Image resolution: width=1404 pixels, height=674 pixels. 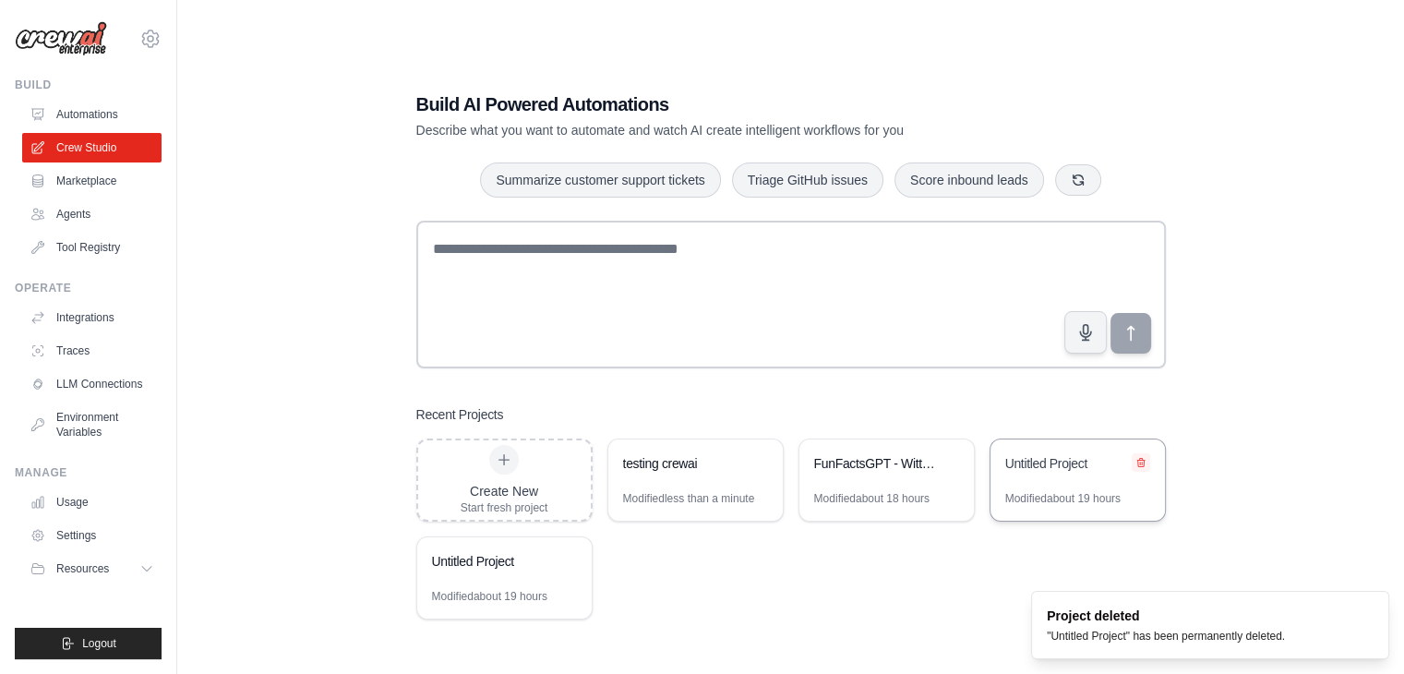 What do you see at coordinates (1141, 463) in the screenshot?
I see `button: Delete project` at bounding box center [1141, 463].